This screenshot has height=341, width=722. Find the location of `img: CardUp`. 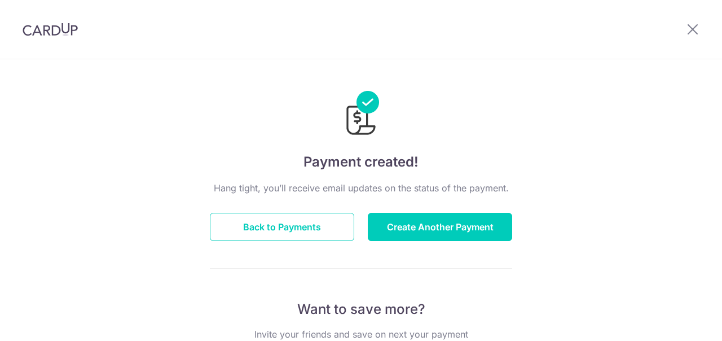

img: CardUp is located at coordinates (50, 29).